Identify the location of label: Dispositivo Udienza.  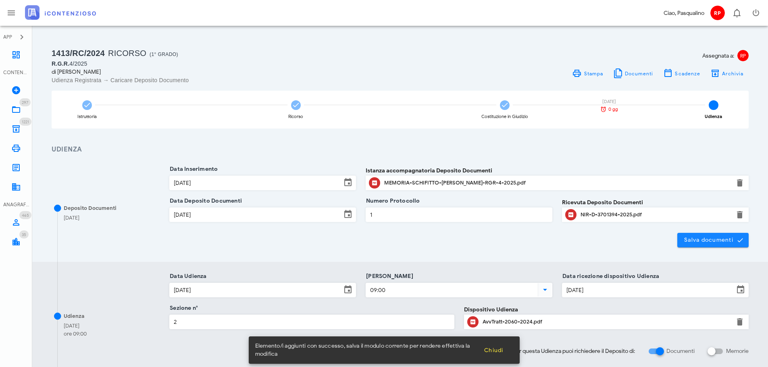
(491, 310).